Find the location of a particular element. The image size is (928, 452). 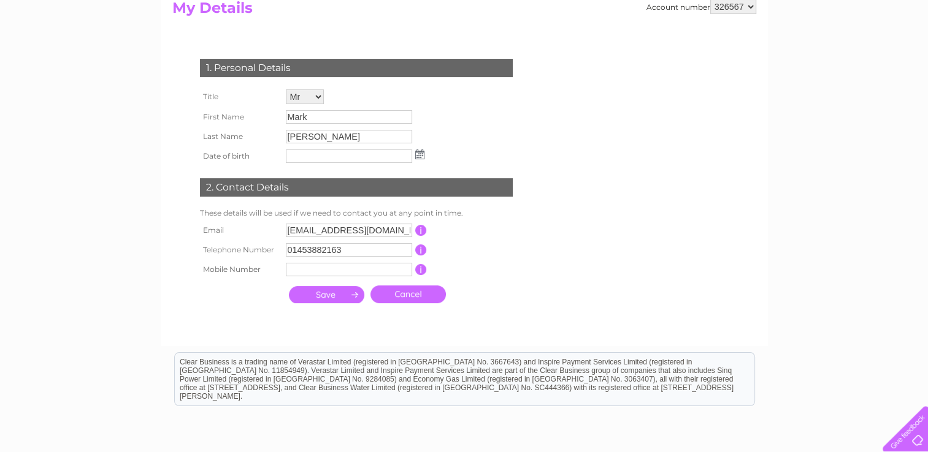

a: Contact is located at coordinates (861, 56).